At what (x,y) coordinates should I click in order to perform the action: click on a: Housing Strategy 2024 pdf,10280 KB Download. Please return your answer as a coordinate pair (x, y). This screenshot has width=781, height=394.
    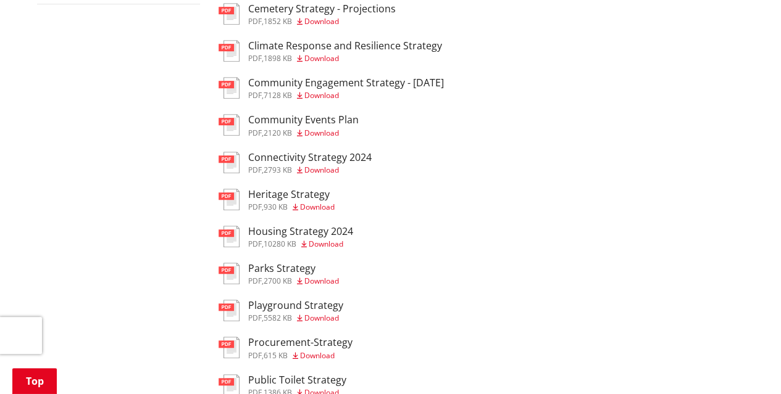
    Looking at the image, I should click on (286, 237).